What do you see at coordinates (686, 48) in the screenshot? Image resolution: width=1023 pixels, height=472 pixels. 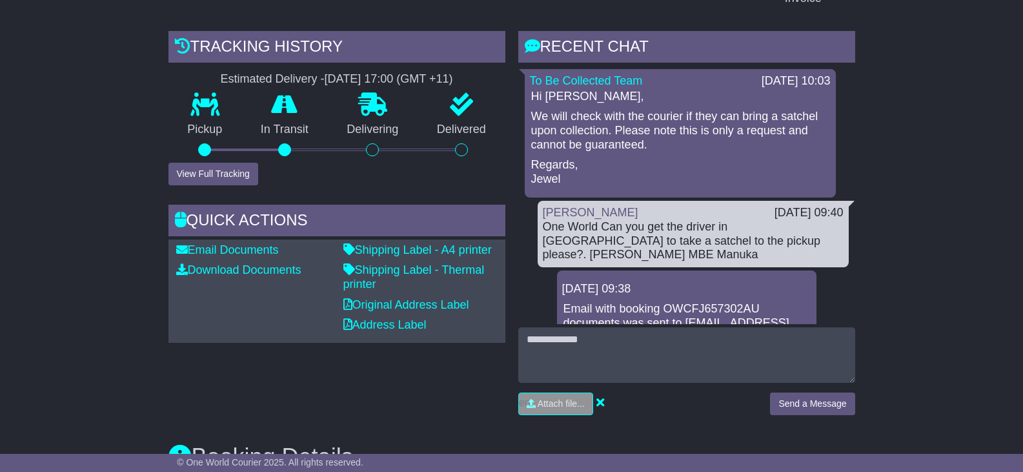 I see `div: RECENT CHAT` at bounding box center [686, 48].